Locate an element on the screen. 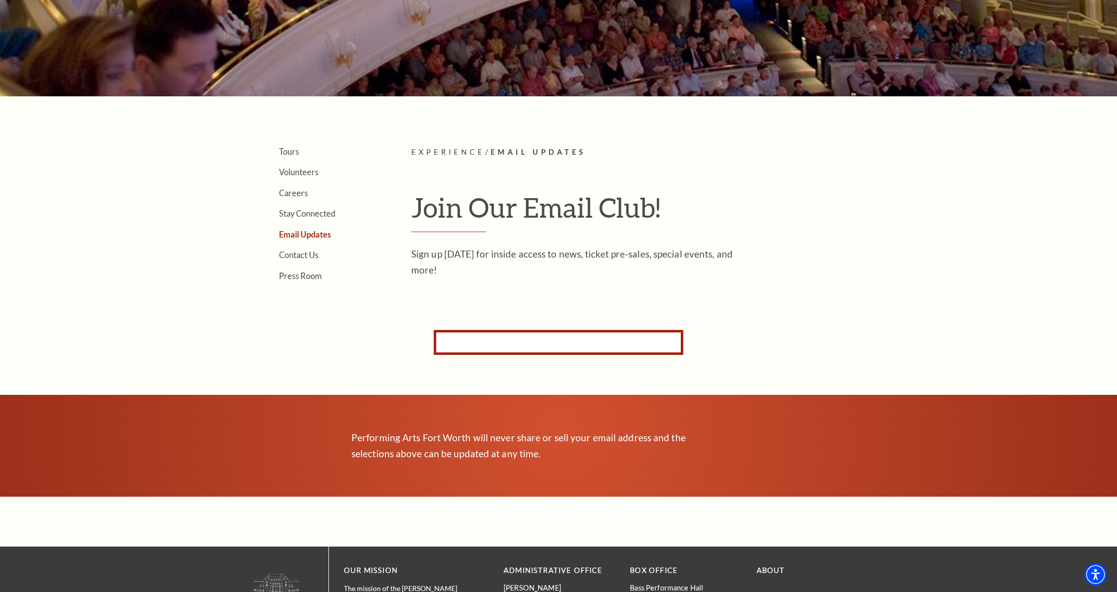 Image resolution: width=1117 pixels, height=592 pixels. span: Email Updates is located at coordinates (538, 152).